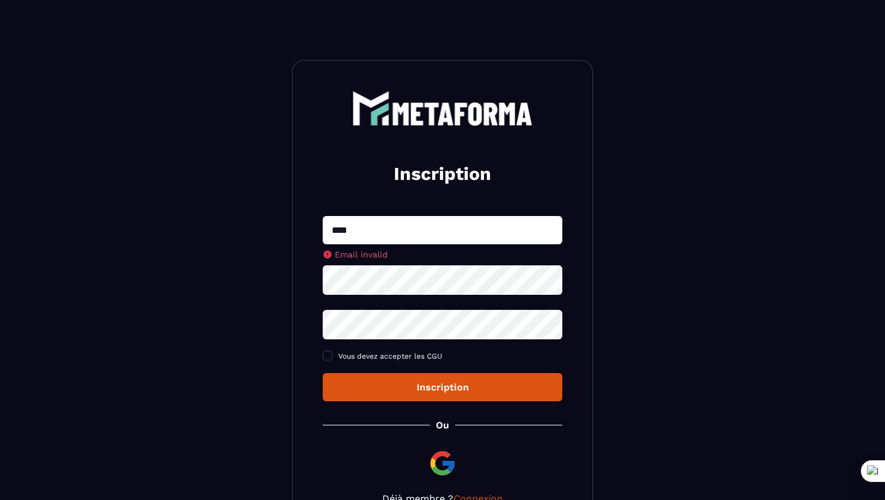  I want to click on button: Inscription, so click(443, 387).